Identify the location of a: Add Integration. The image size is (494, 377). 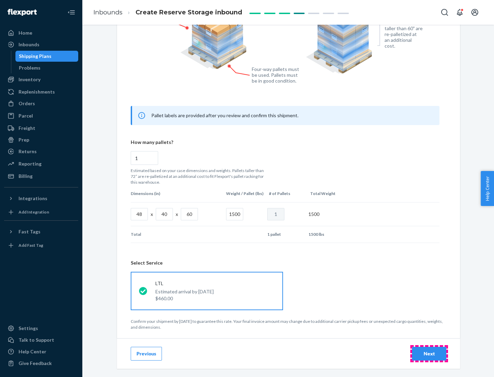
(41, 212).